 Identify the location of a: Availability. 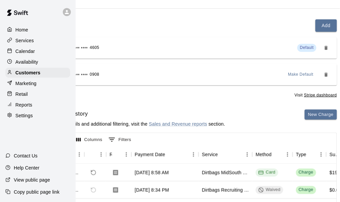
(38, 62).